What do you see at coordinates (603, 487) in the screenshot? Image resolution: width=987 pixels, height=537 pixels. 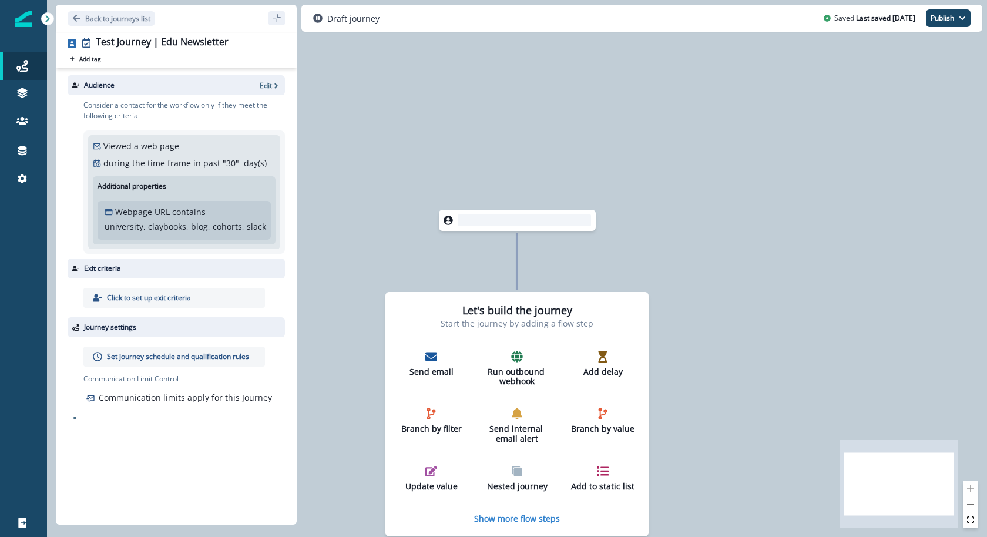 I see `p: Add to static list` at bounding box center [603, 487].